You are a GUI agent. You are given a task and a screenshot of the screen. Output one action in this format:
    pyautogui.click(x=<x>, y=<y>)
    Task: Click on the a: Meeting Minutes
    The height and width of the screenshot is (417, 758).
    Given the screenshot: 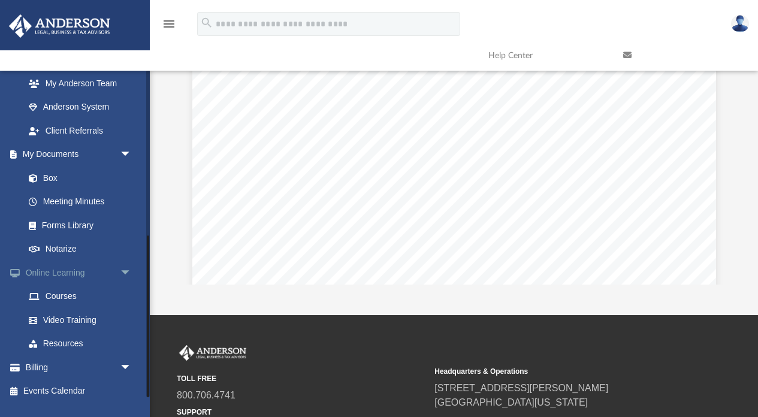 What is the action you would take?
    pyautogui.click(x=80, y=202)
    